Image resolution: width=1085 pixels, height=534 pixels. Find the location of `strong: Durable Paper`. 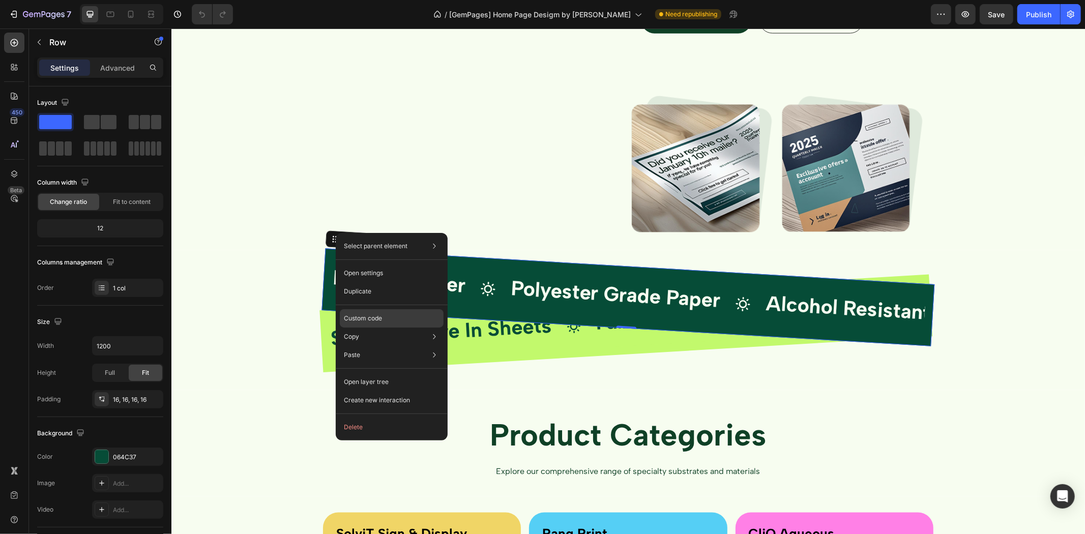

strong: Durable Paper is located at coordinates (228, 252).